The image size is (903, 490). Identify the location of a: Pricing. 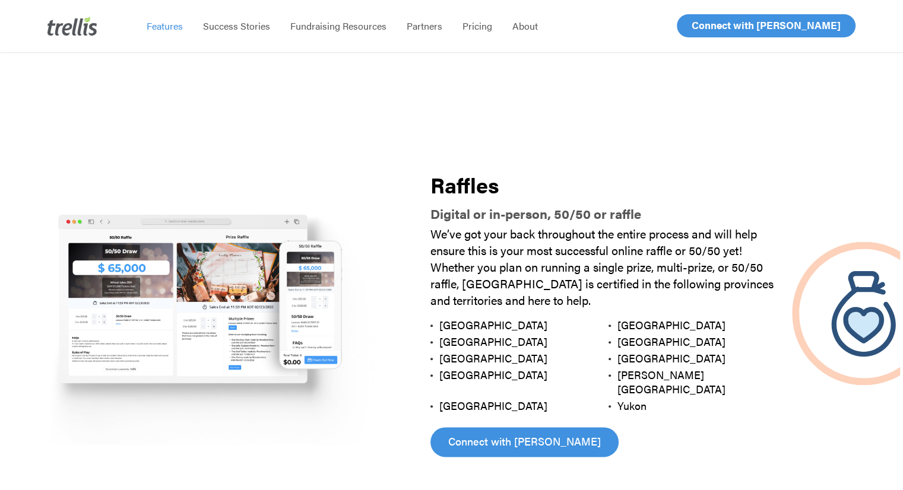
(477, 26).